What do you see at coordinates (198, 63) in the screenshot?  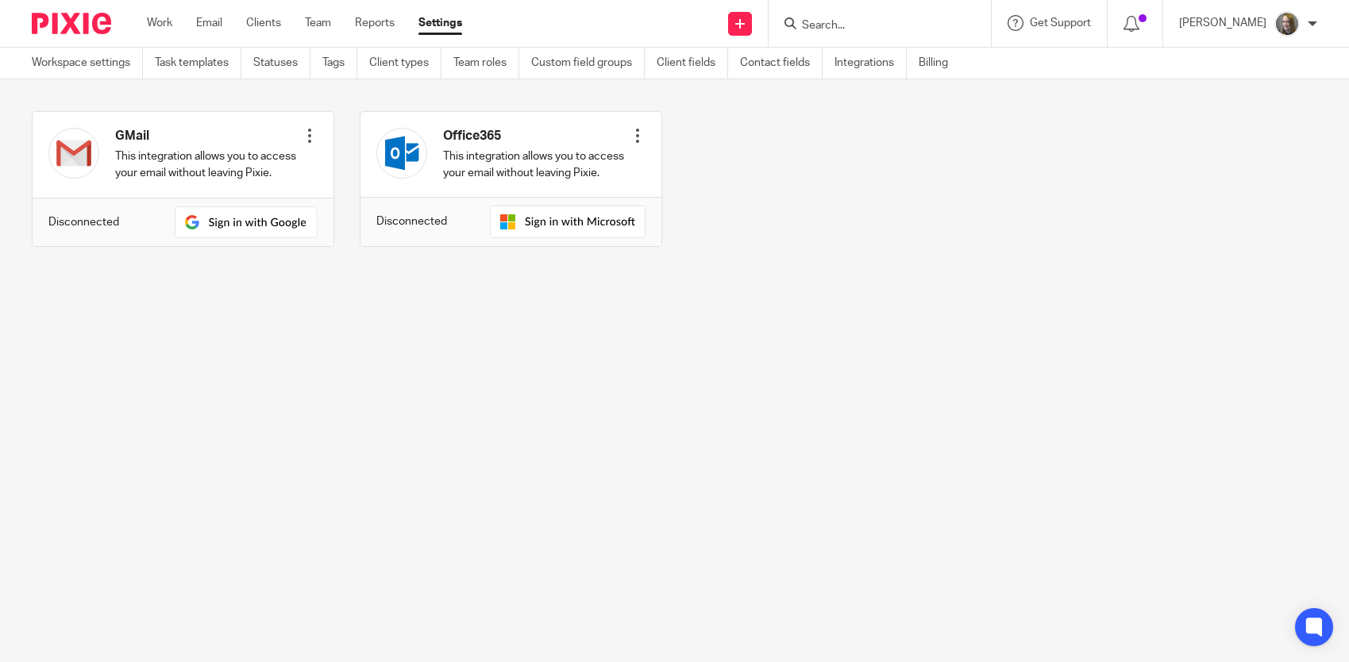 I see `a: Task templates` at bounding box center [198, 63].